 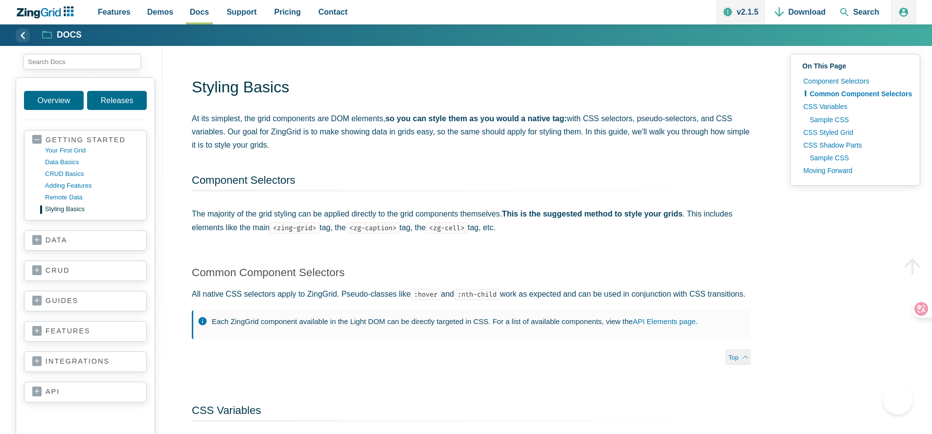 I want to click on input: search input, so click(x=82, y=62).